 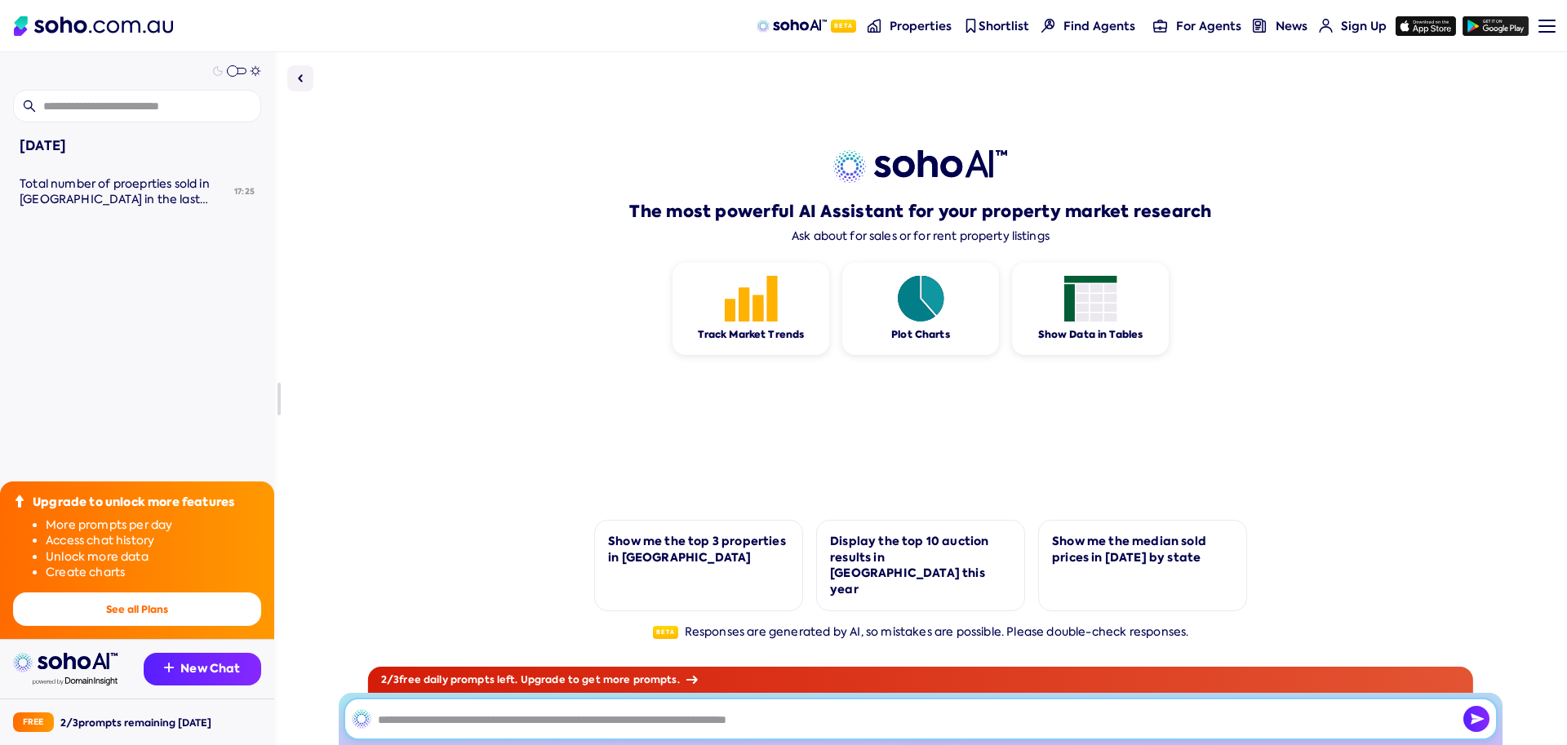 What do you see at coordinates (1476, 719) in the screenshot?
I see `img: Send icon` at bounding box center [1476, 719].